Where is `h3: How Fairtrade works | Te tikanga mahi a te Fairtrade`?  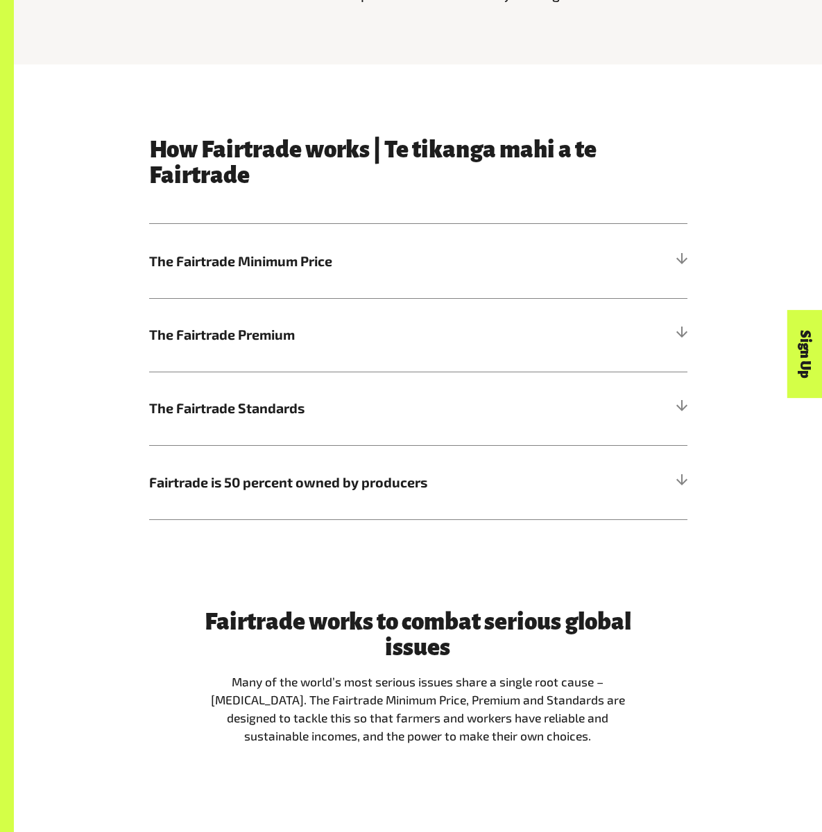 h3: How Fairtrade works | Te tikanga mahi a te Fairtrade is located at coordinates (418, 162).